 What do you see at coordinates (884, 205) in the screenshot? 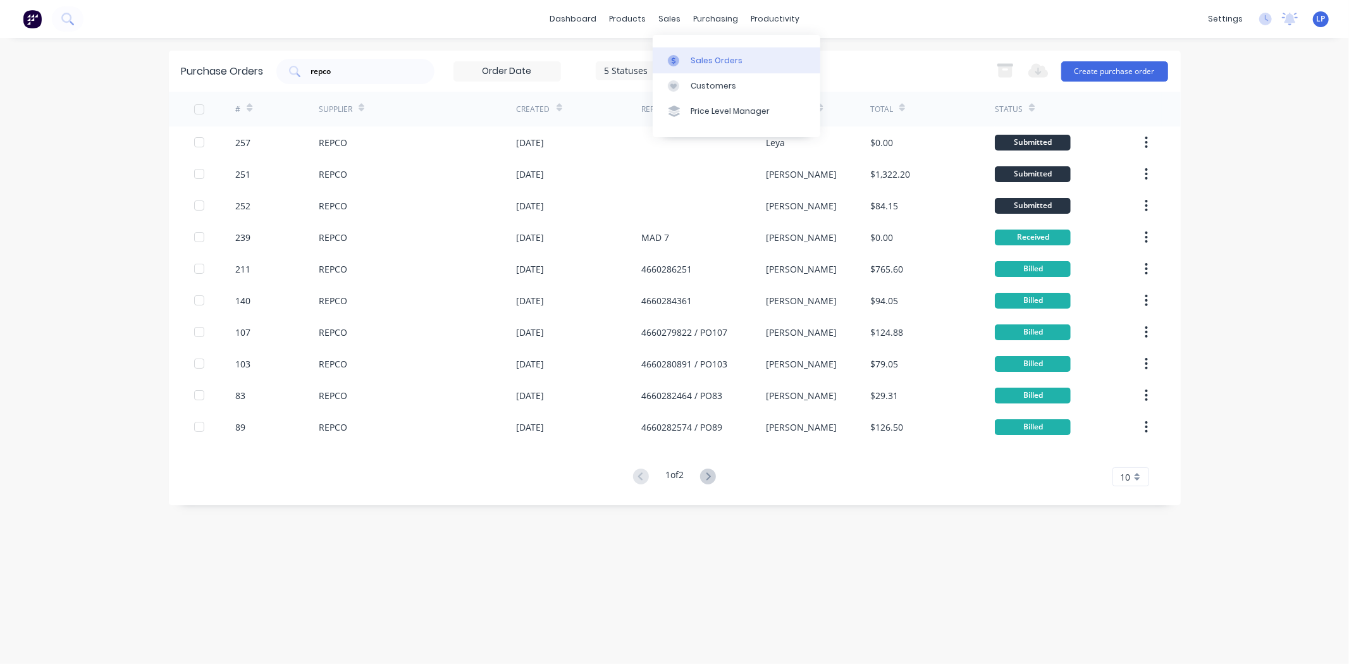
I see `div: $84.15` at bounding box center [884, 205].